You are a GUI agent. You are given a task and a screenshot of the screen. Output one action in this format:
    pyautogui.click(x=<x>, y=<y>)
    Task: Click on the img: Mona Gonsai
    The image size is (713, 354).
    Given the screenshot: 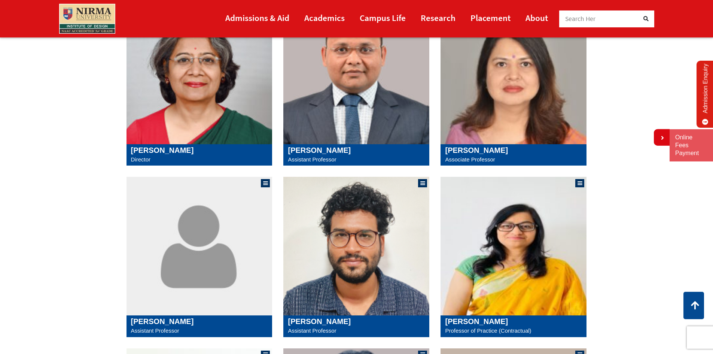 What is the action you would take?
    pyautogui.click(x=514, y=246)
    